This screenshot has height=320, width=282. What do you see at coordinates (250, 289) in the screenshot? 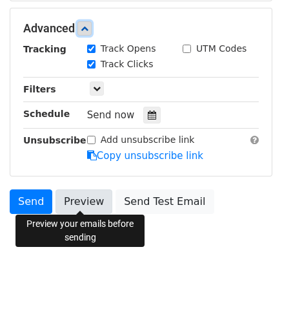
I see `div: 聊天小工具` at bounding box center [250, 289].